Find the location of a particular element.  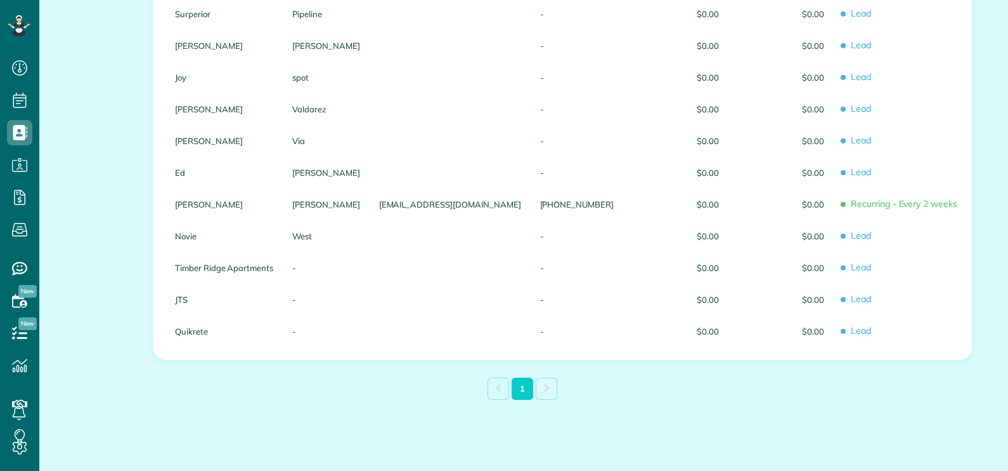

a: Joy is located at coordinates (224, 77).